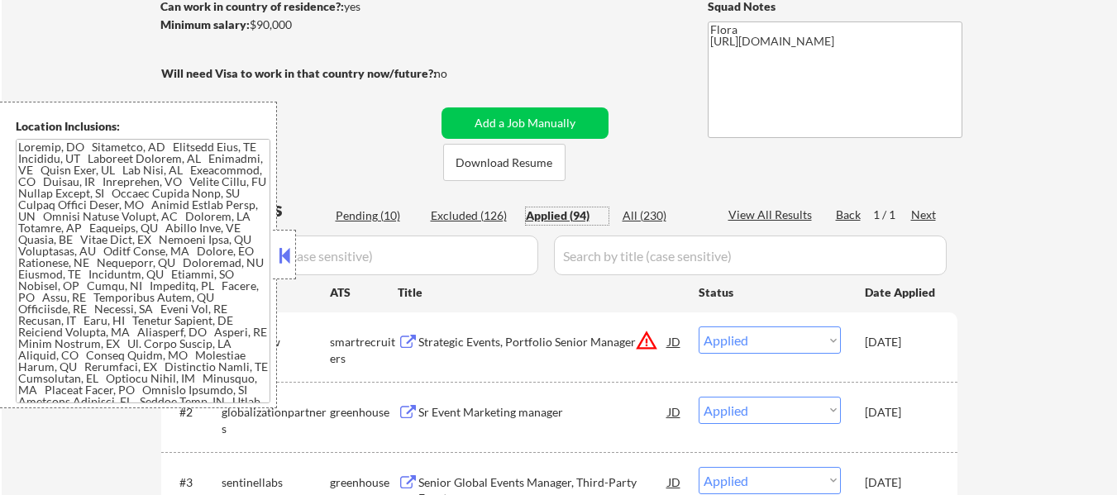 This screenshot has width=1117, height=495. I want to click on div: Excluded (126), so click(472, 216).